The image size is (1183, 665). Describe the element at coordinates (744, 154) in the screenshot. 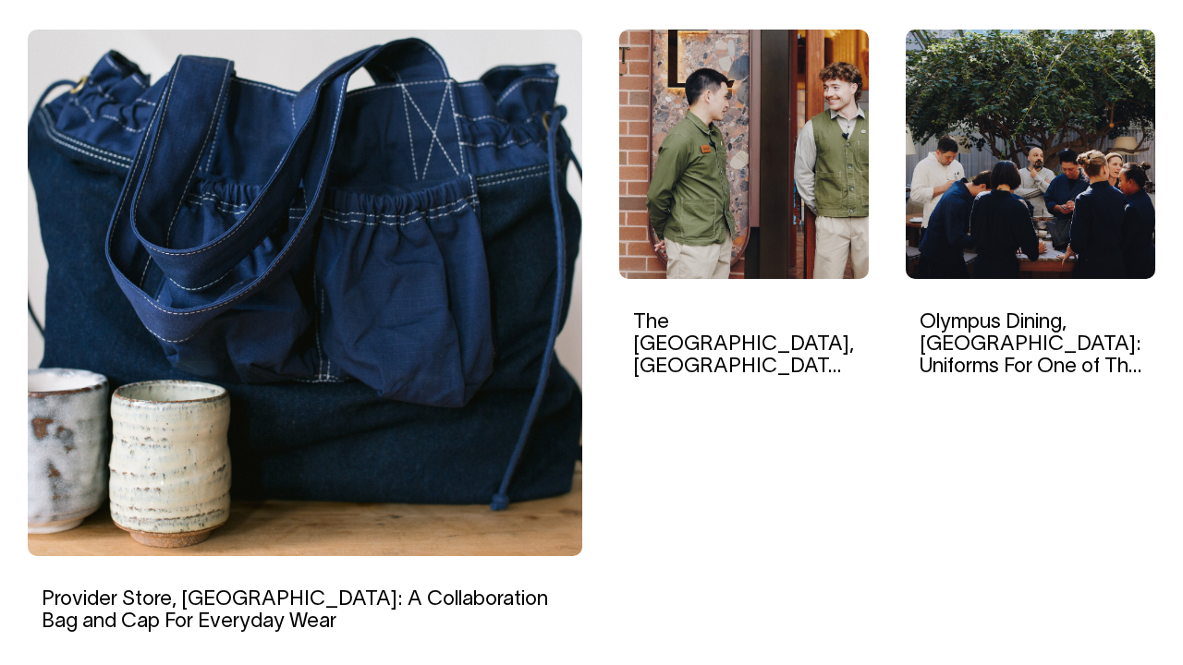

I see `img: The EVE Hotel, Sydney: A Uniform Collection for The Boutique Luxury Hotel` at that location.